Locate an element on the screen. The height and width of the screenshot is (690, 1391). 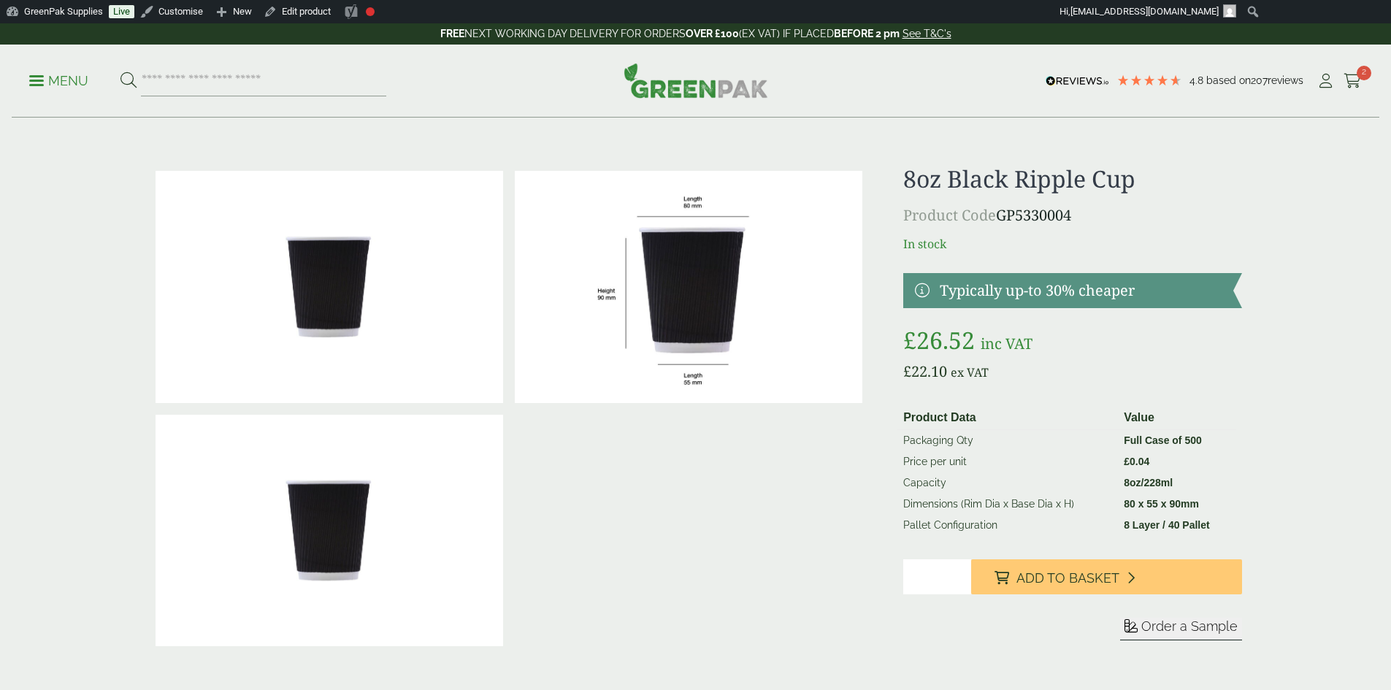
p: Menu is located at coordinates (58, 81).